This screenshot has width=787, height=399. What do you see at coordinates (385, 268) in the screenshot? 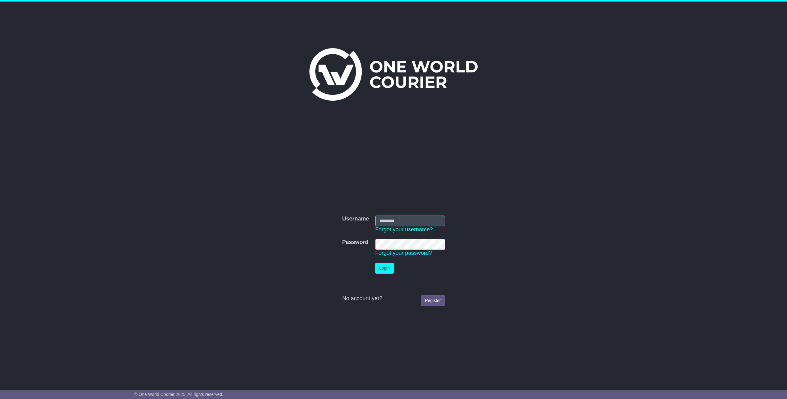
I see `button: Login` at bounding box center [385, 268].